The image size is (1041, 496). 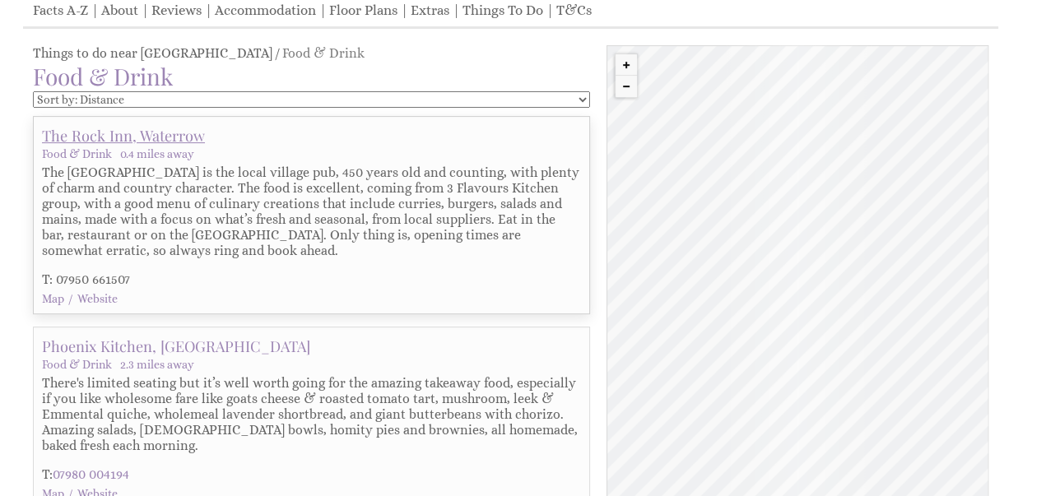 I want to click on a: Floor Plans, so click(x=363, y=10).